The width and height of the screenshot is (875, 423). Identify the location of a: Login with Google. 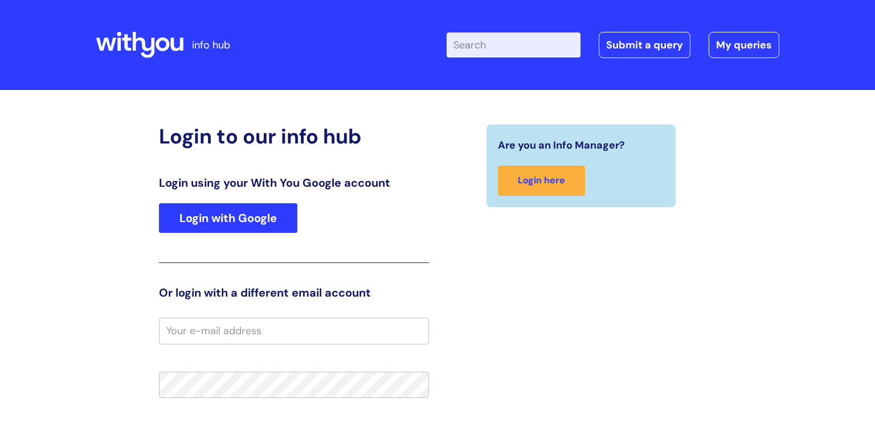
(228, 218).